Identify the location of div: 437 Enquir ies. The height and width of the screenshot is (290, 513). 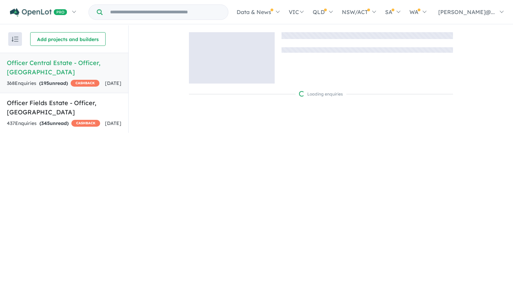
(53, 124).